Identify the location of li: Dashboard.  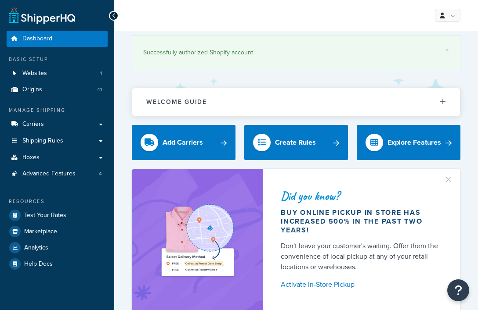
(57, 39).